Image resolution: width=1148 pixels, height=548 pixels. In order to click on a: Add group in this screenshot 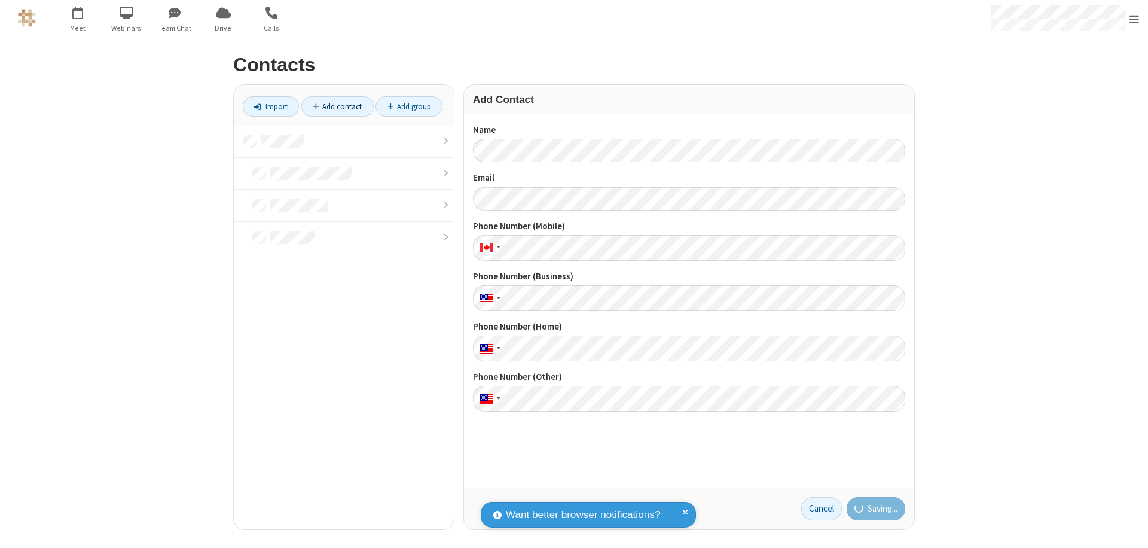, I will do `click(409, 106)`.